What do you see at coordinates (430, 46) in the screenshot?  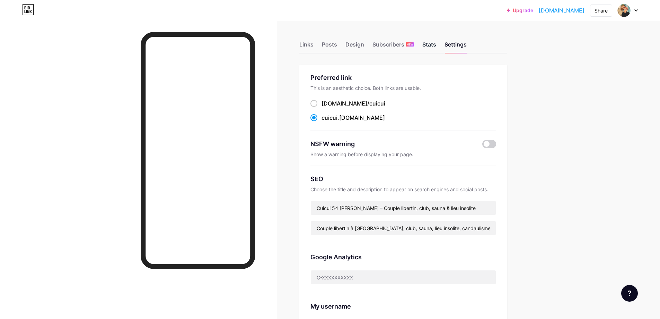 I see `div: Stats` at bounding box center [430, 46].